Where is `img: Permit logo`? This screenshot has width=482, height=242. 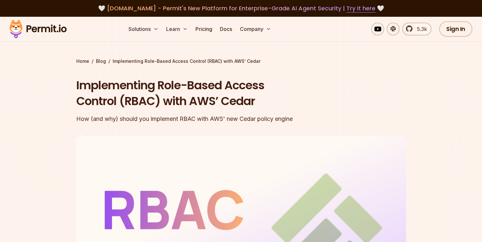 img: Permit logo is located at coordinates (38, 29).